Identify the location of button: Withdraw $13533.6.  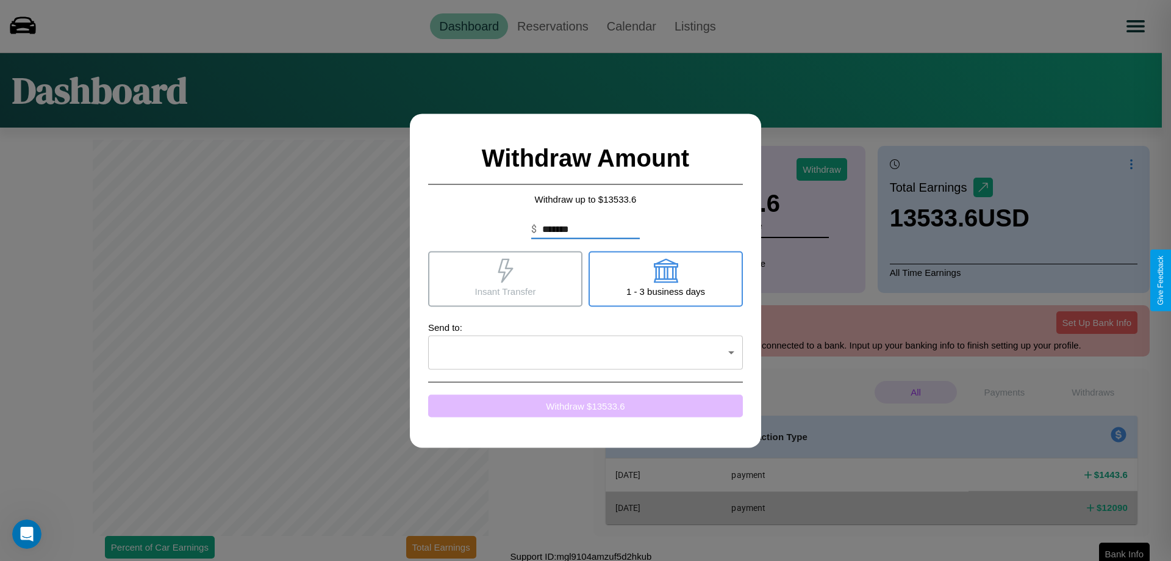
(586, 405).